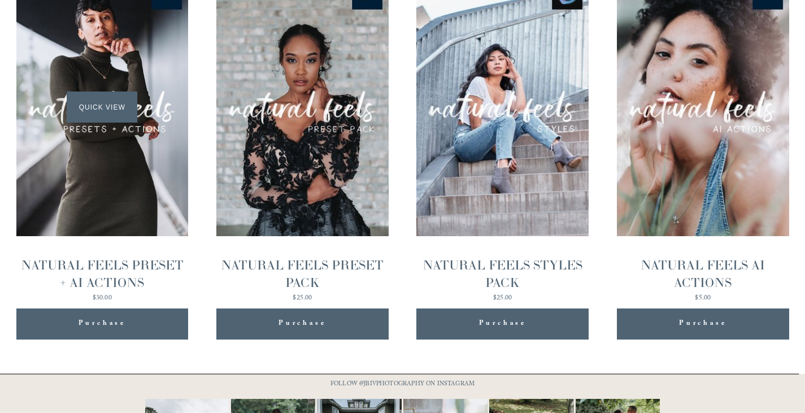  What do you see at coordinates (703, 274) in the screenshot?
I see `div: NATURAL FEELS AI ACTIONS` at bounding box center [703, 274].